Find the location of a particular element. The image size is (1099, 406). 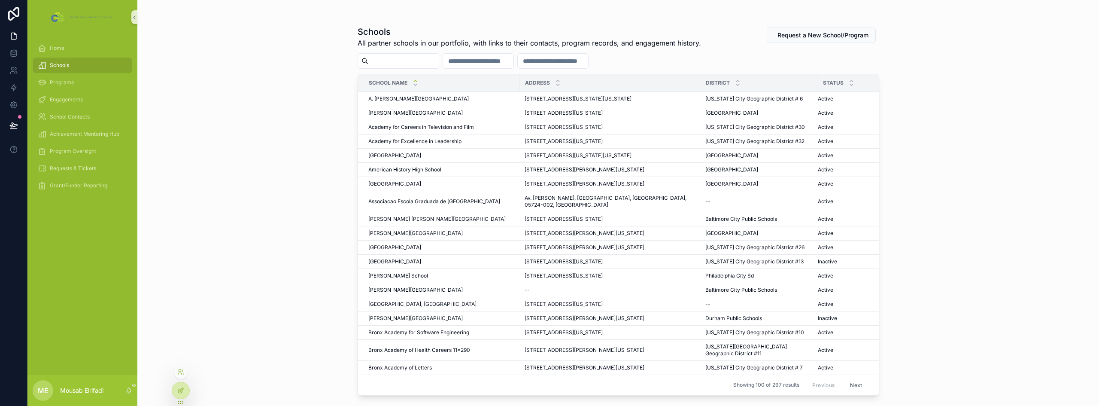

a: Home is located at coordinates (82, 48).